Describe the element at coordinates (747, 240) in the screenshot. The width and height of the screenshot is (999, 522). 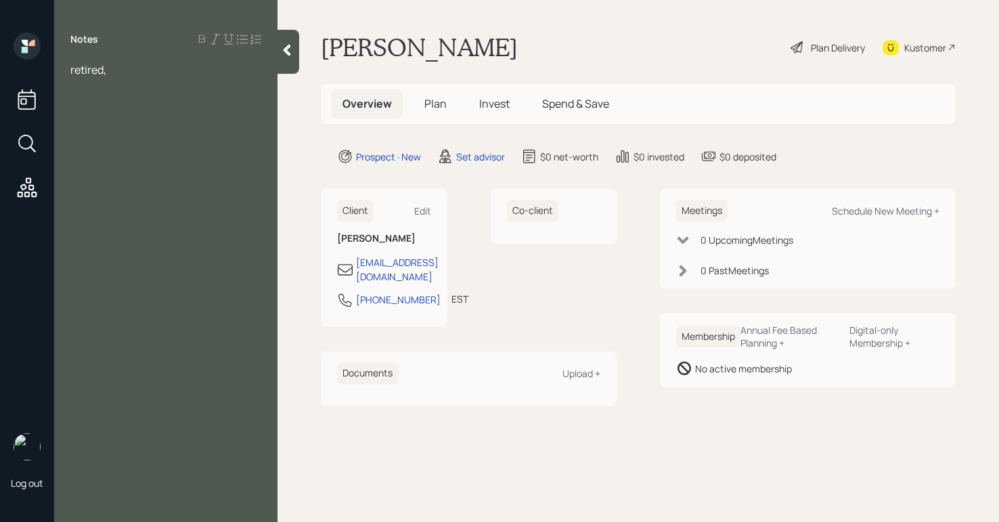
I see `div: 0 Upcoming Meeting s` at that location.